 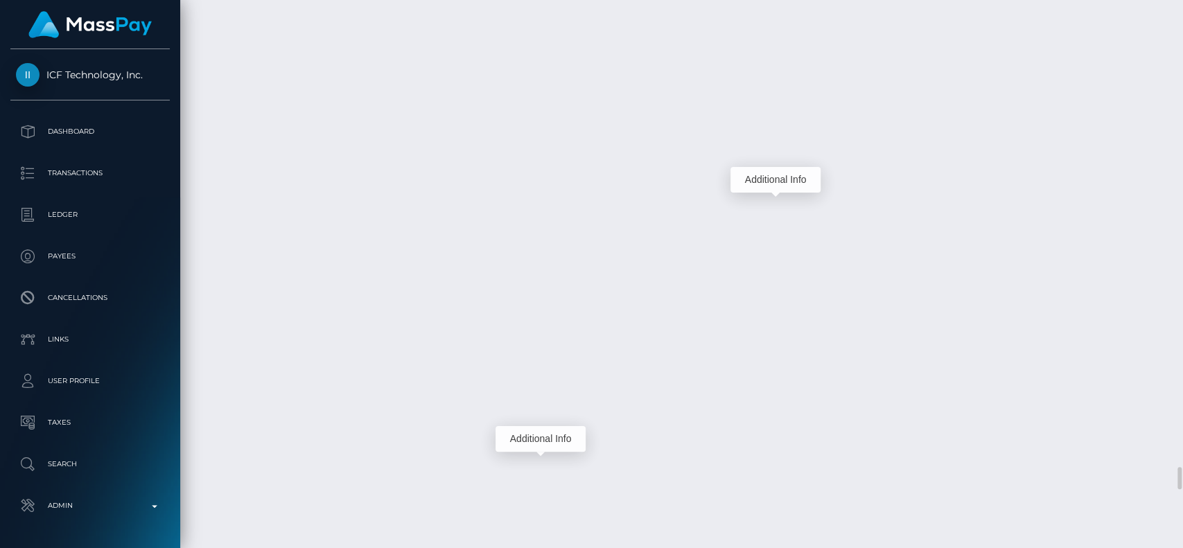 What do you see at coordinates (90, 256) in the screenshot?
I see `p: Payees` at bounding box center [90, 256].